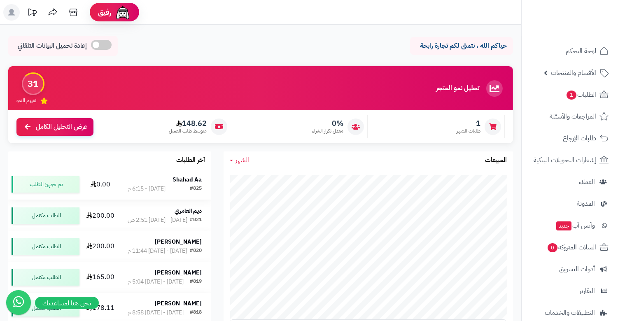  Describe the element at coordinates (570, 248) in the screenshot. I see `a: السلات المتروكة0` at that location.